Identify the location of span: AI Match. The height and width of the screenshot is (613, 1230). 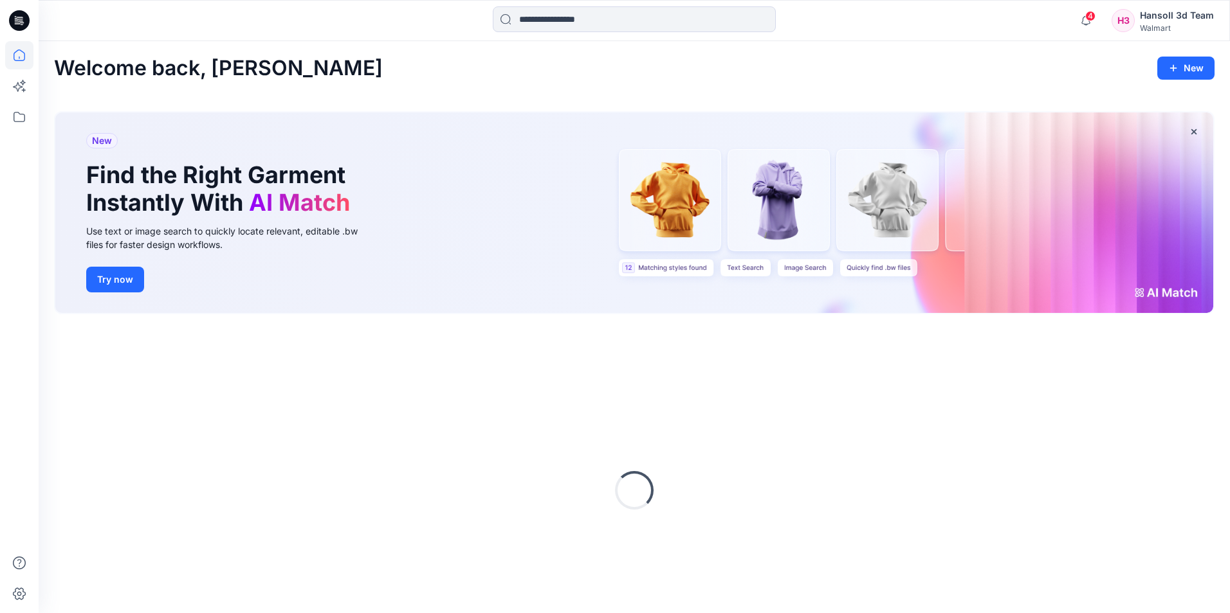
(299, 203).